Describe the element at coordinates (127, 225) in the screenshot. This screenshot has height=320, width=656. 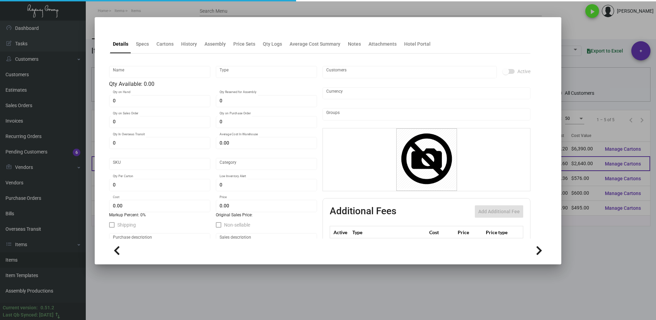
I see `span: Shipping` at that location.